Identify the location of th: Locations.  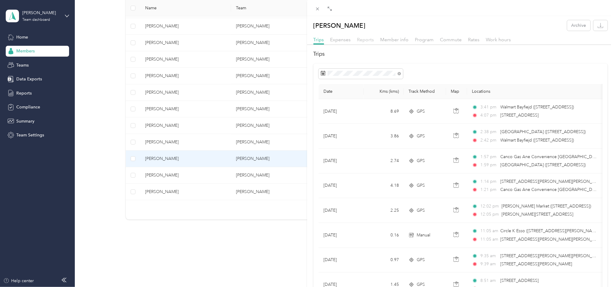
(536, 92).